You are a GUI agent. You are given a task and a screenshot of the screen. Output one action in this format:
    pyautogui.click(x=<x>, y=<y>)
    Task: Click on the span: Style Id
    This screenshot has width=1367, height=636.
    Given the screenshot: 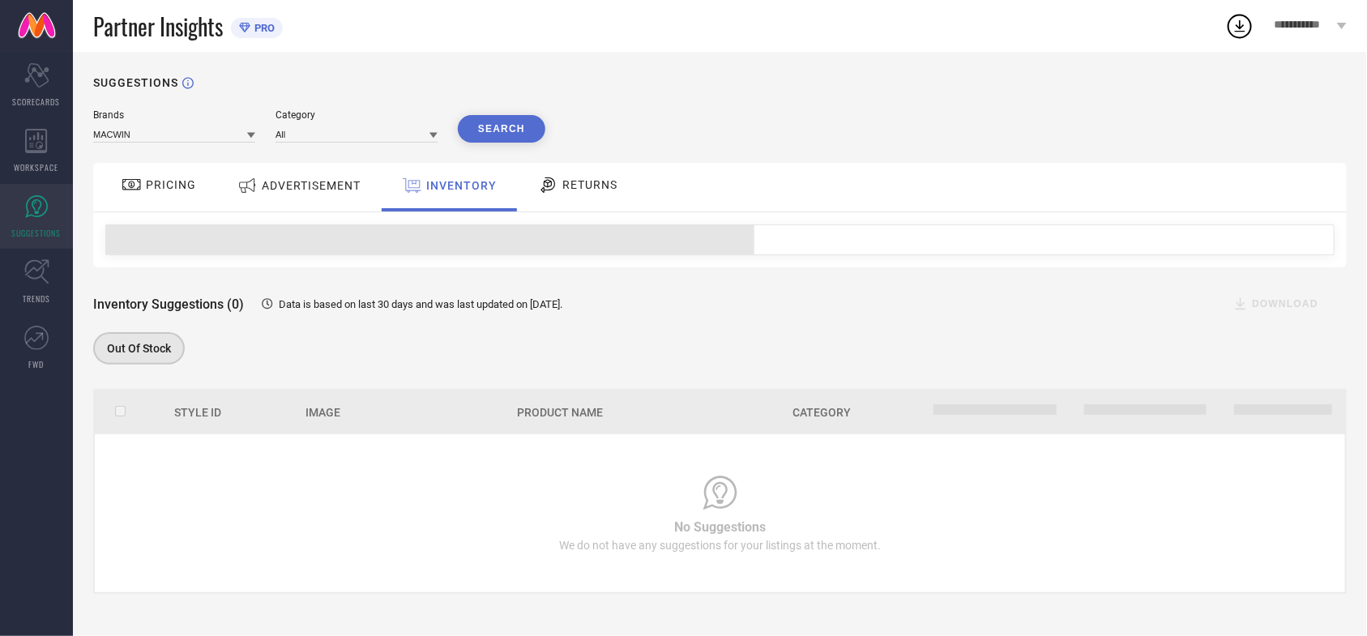 What is the action you would take?
    pyautogui.click(x=198, y=412)
    